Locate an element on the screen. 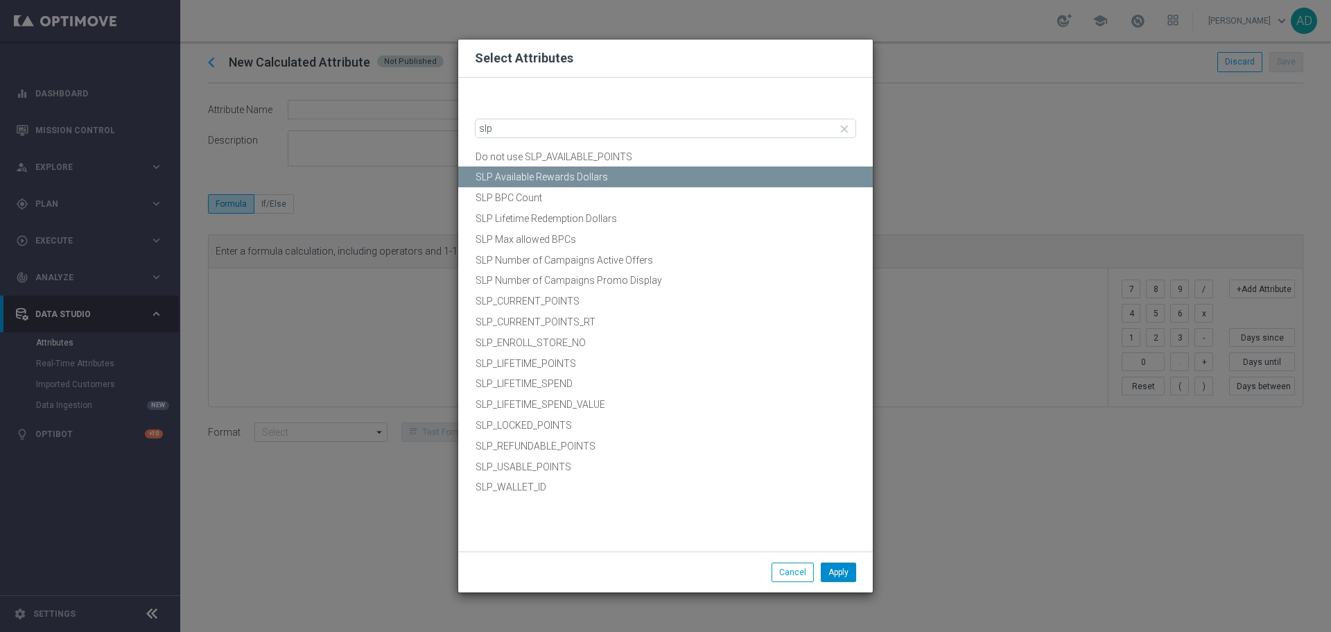 This screenshot has height=632, width=1331. button: SLP_LOCKED_POINTS is located at coordinates (666, 425).